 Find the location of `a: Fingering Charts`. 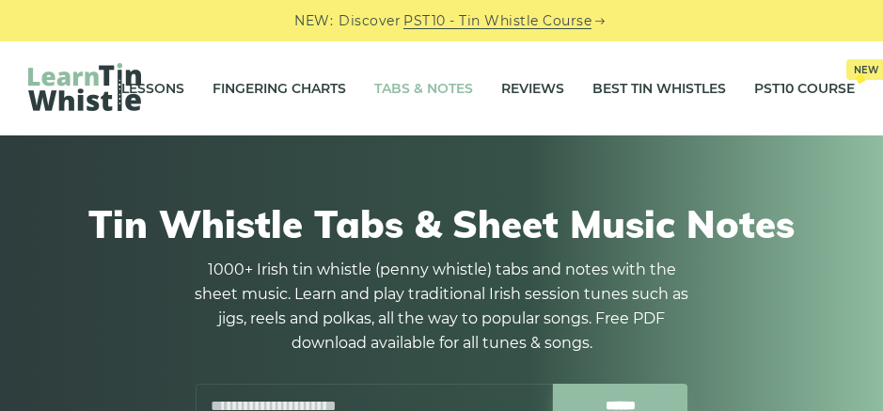

a: Fingering Charts is located at coordinates (279, 88).